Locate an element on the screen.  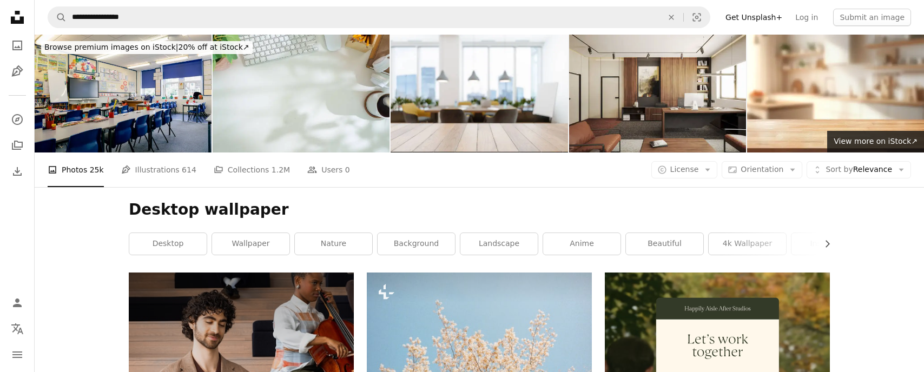
a: nature is located at coordinates (333, 244).